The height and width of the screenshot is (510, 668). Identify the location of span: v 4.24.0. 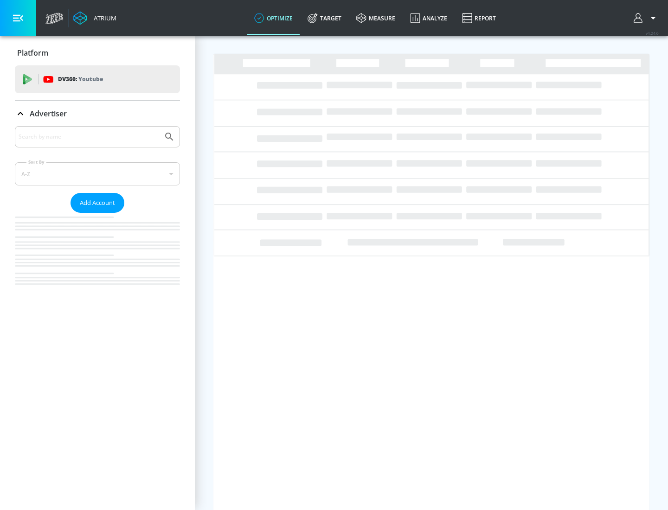
(652, 33).